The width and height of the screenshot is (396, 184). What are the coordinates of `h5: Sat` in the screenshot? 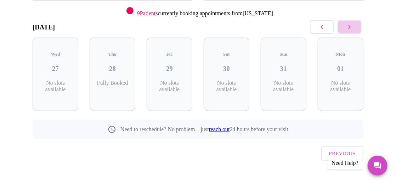 It's located at (226, 54).